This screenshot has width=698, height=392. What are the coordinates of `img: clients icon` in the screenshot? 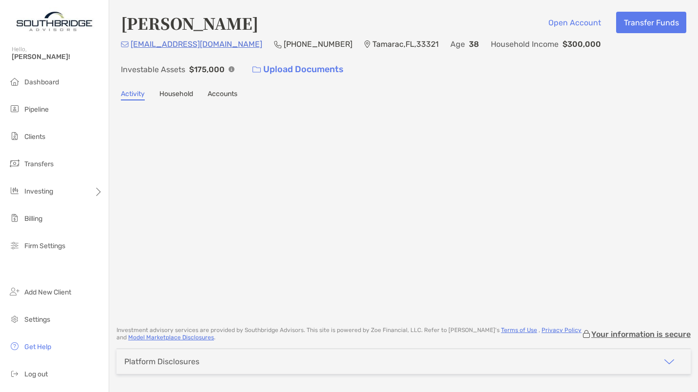 It's located at (15, 136).